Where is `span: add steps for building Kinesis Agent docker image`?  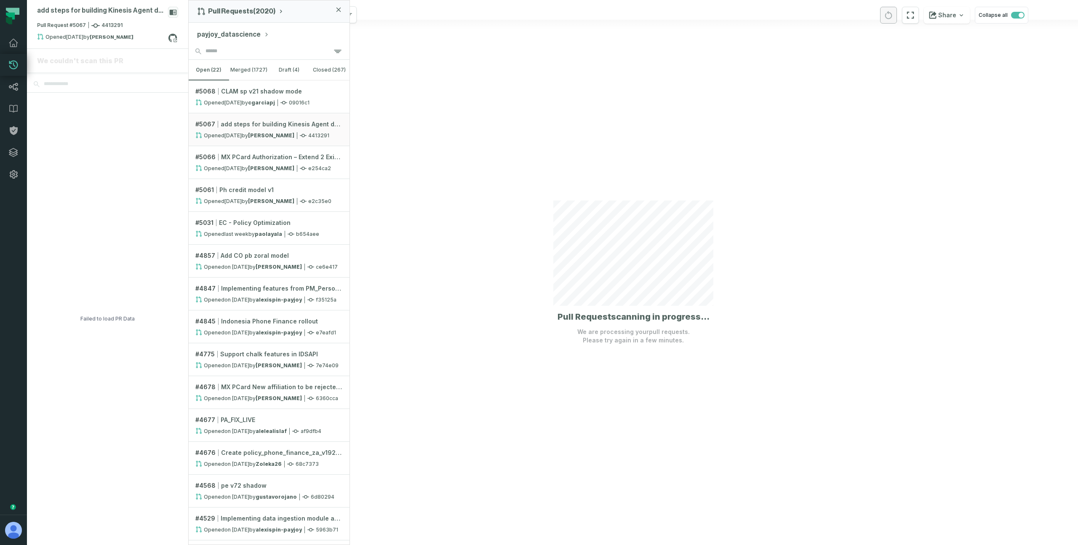 span: add steps for building Kinesis Agent docker image is located at coordinates (282, 124).